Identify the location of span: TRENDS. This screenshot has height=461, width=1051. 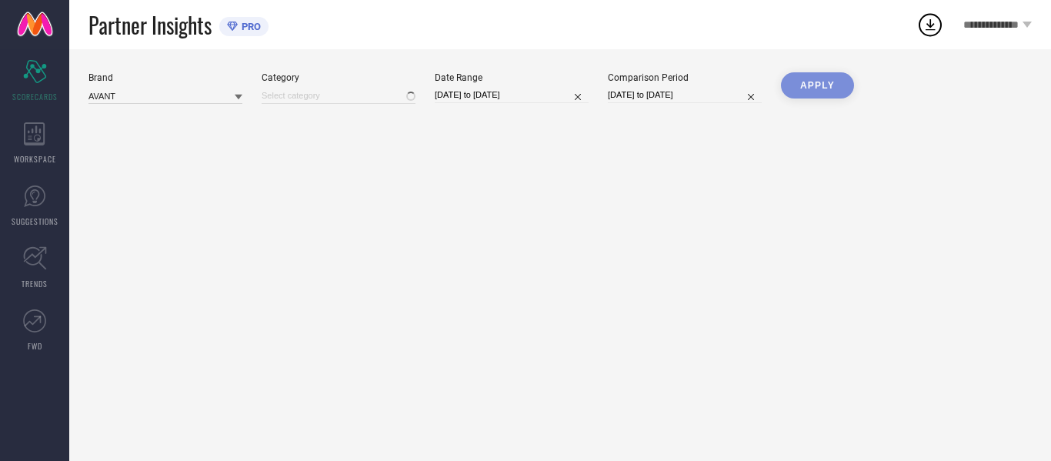
(35, 283).